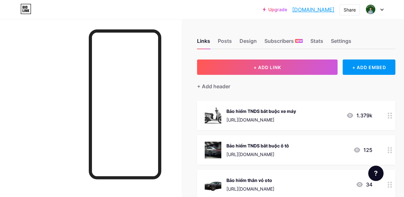 This screenshot has width=404, height=197. I want to click on div: Posts, so click(225, 43).